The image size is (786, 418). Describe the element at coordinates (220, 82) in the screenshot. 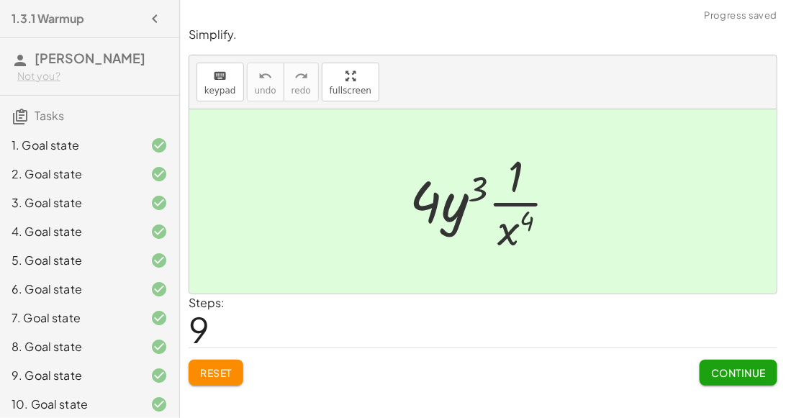

I see `button: keyboardkeypad` at that location.